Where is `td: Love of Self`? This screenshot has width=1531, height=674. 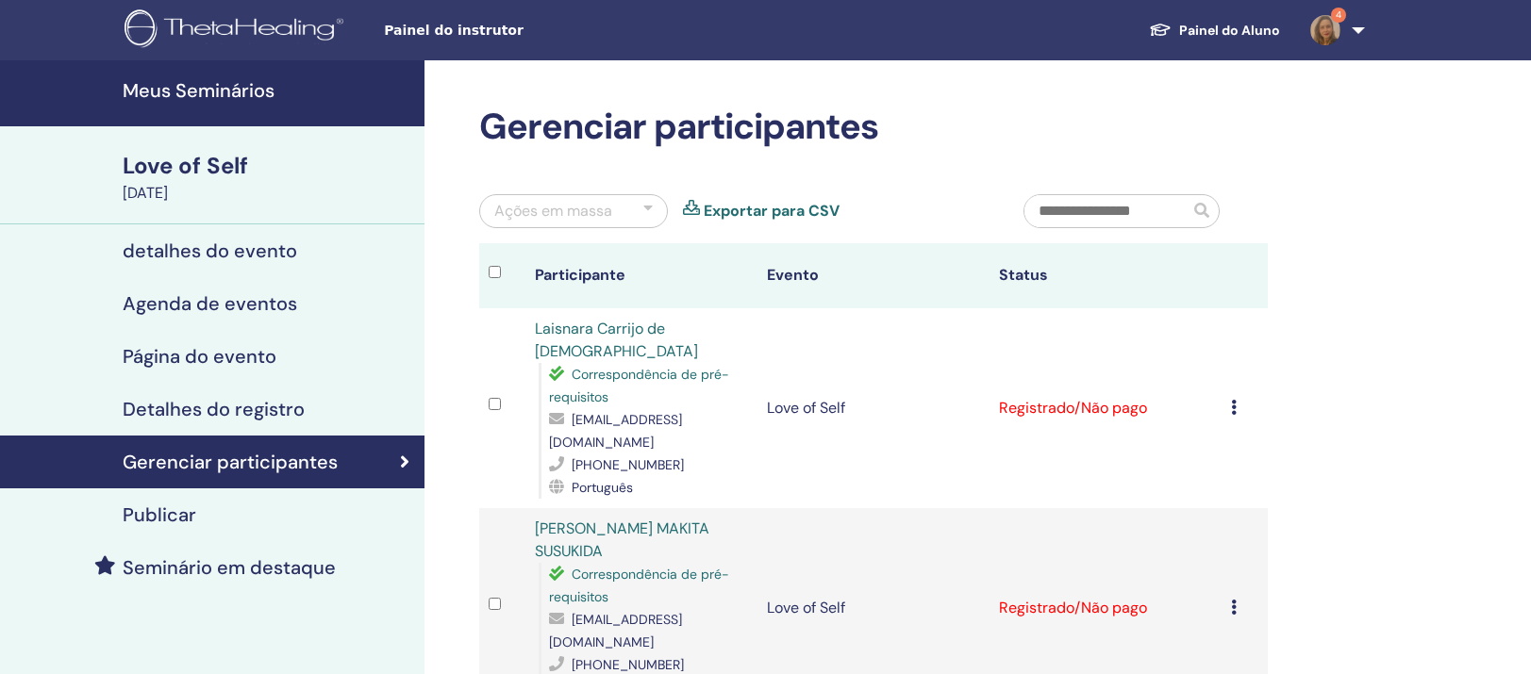 td: Love of Self is located at coordinates (873, 408).